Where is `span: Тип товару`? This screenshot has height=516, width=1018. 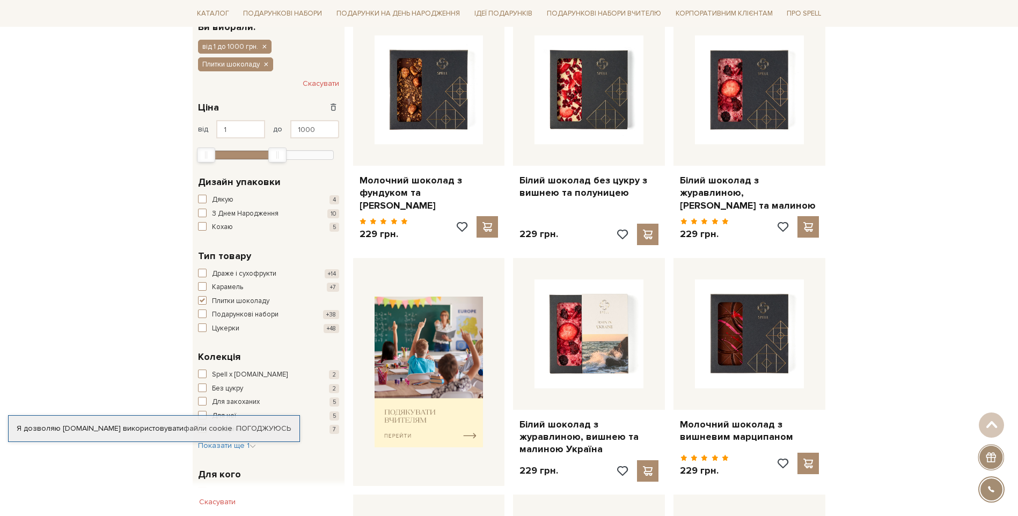 span: Тип товару is located at coordinates (224, 256).